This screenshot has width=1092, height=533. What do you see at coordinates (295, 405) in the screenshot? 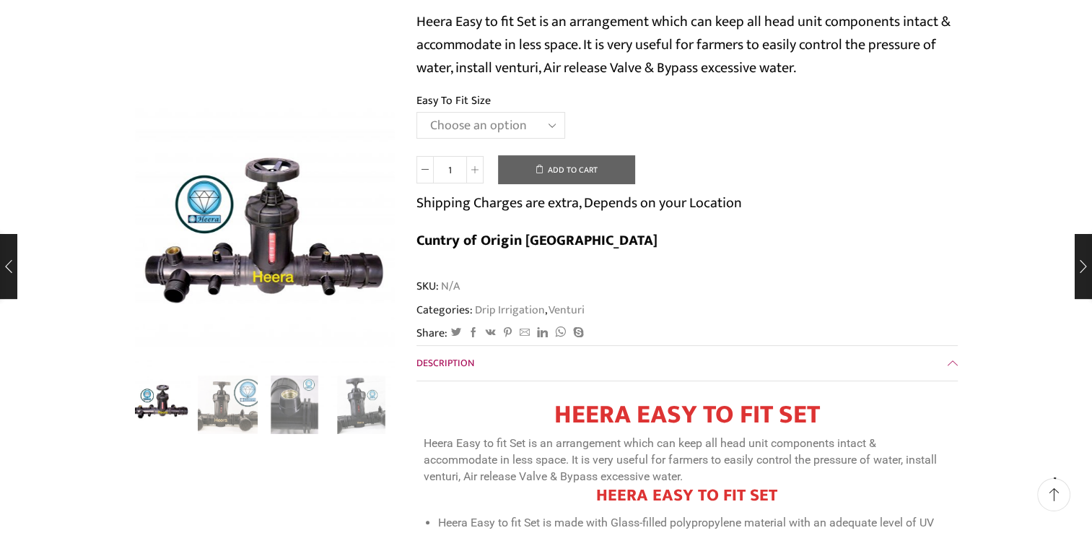
I see `a: IMG_1482` at bounding box center [295, 405].